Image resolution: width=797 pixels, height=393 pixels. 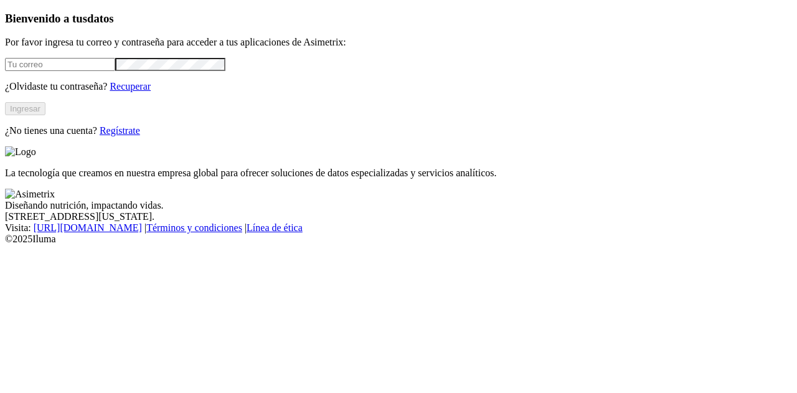 What do you see at coordinates (399, 173) in the screenshot?
I see `p: La tecnología que creamos en nuestra empresa global para ofrecer soluciones de datos especializad...` at bounding box center [399, 173].